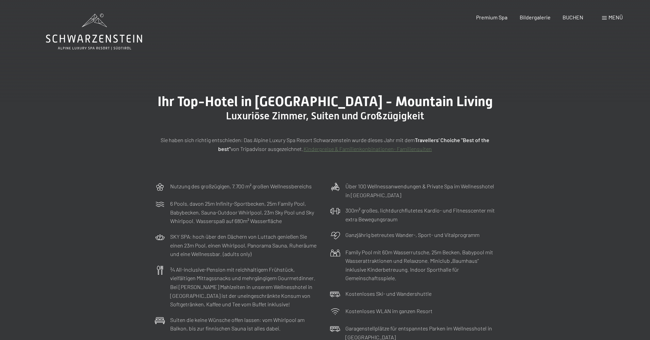  I want to click on p: Nutzung des großzügigen, 7.700 m² großen Wellnessbereichs, so click(241, 186).